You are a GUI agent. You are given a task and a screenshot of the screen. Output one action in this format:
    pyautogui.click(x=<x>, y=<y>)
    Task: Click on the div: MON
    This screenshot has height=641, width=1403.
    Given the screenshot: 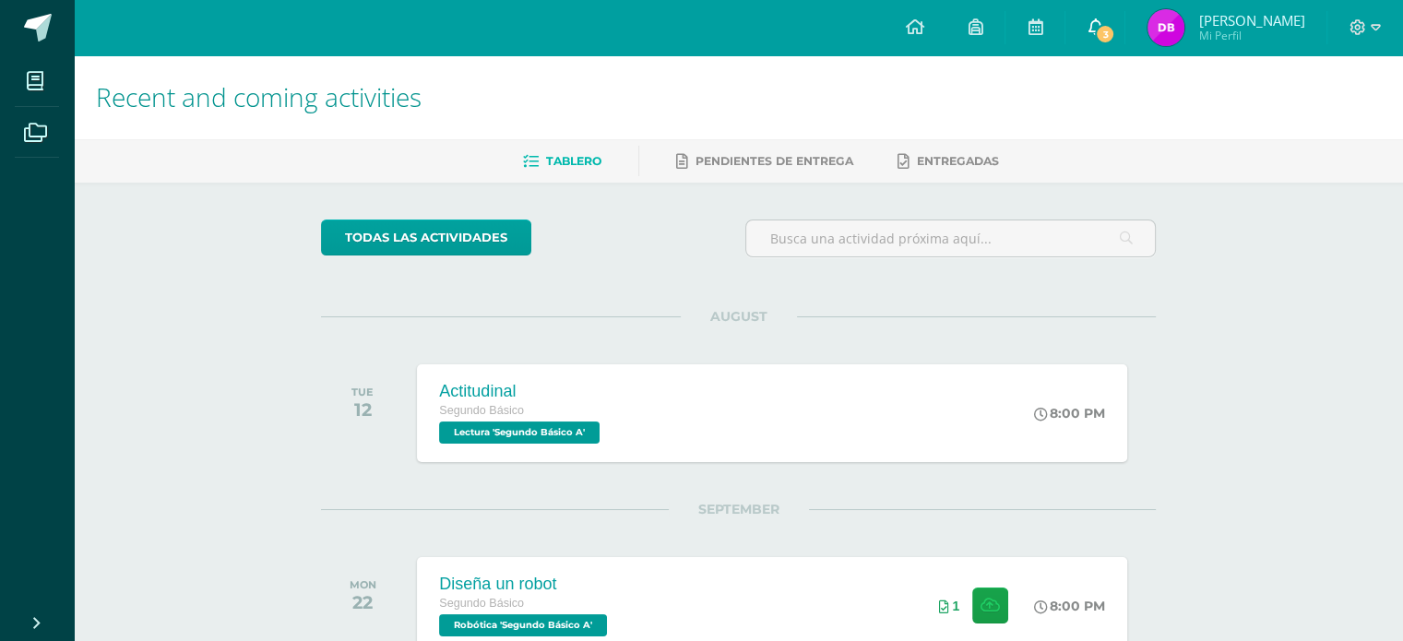 What is the action you would take?
    pyautogui.click(x=363, y=585)
    